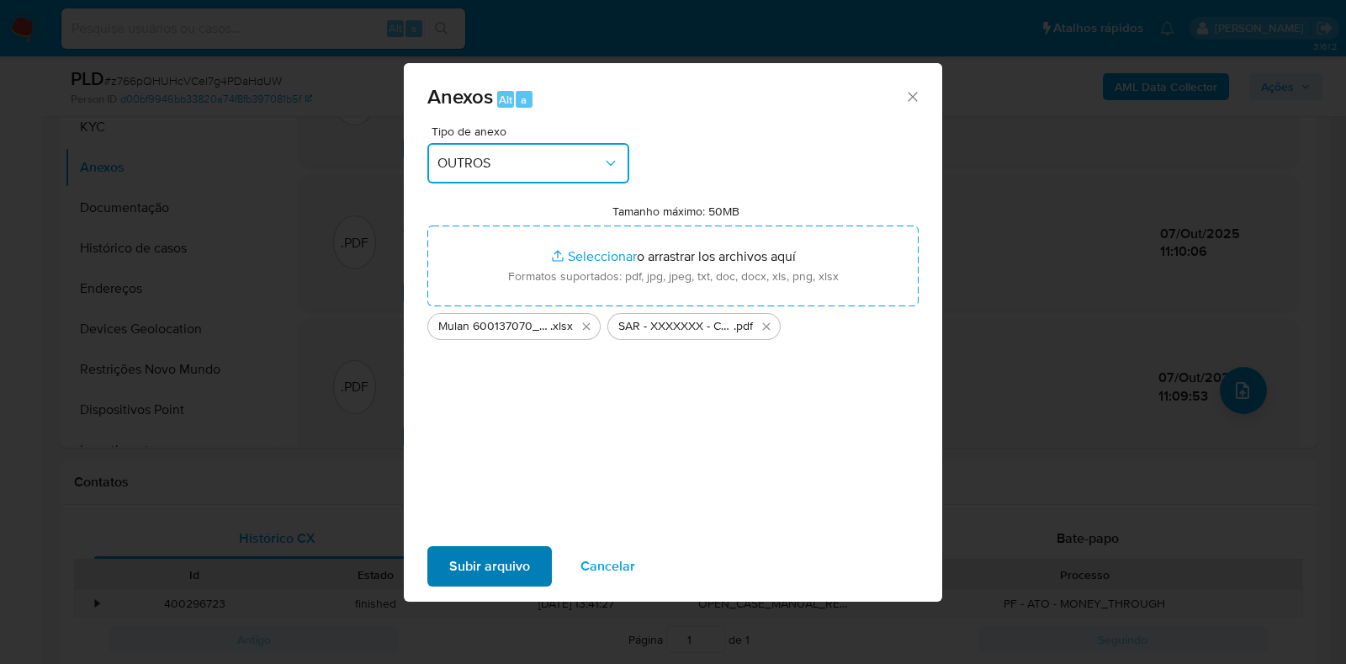  Describe the element at coordinates (673, 323) in the screenshot. I see `ul: Archivos seleccionados` at that location.